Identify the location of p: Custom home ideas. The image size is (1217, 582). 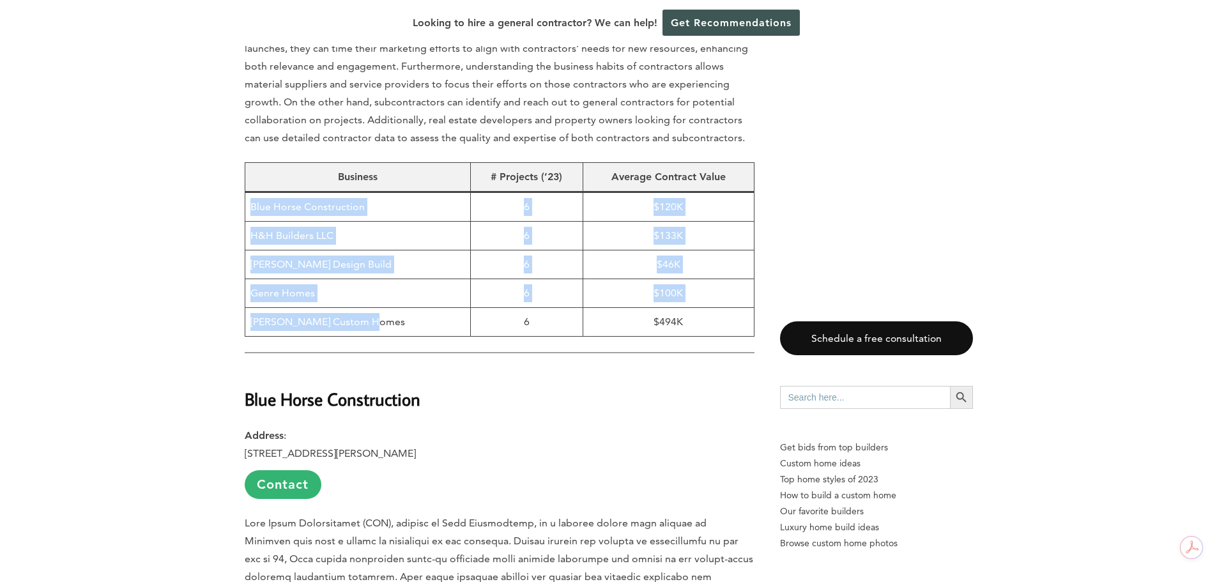
(876, 463).